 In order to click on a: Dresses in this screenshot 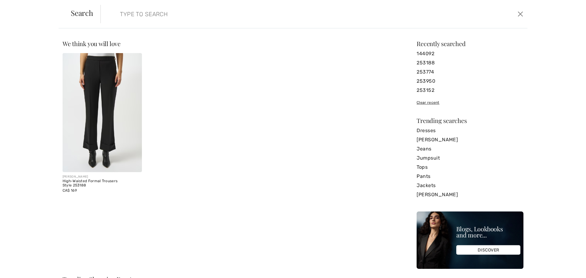, I will do `click(470, 131)`.